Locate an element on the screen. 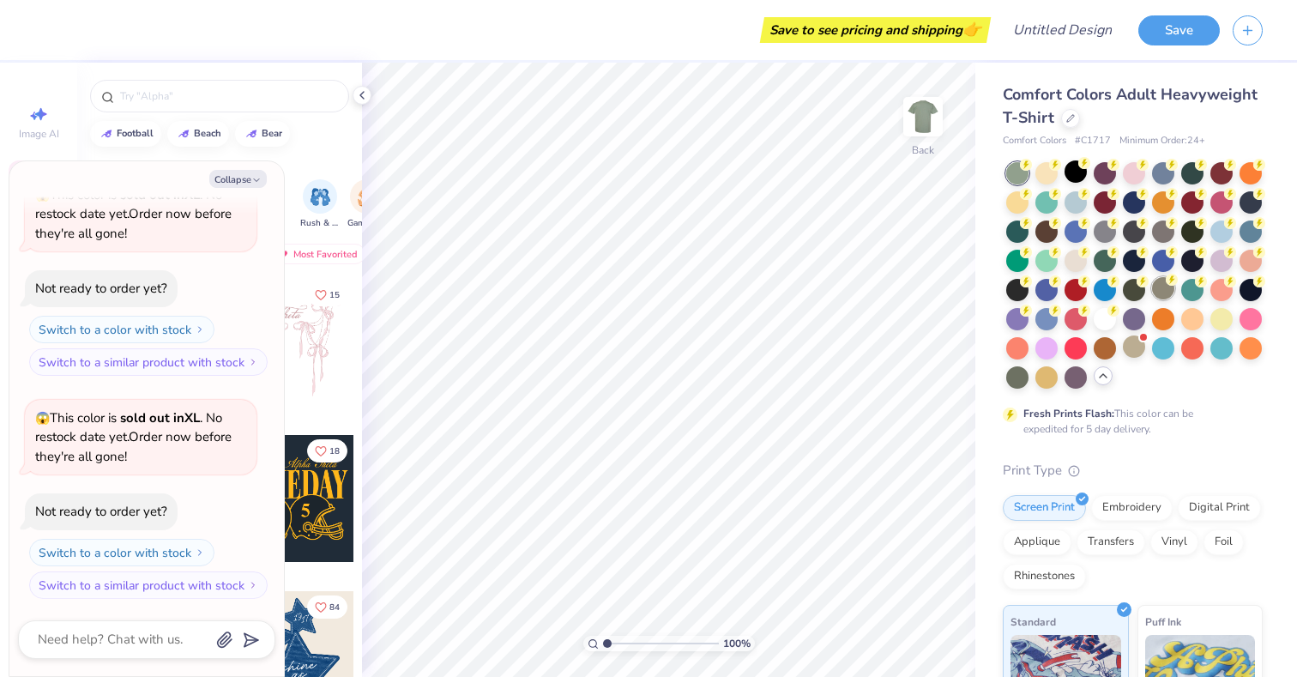 The width and height of the screenshot is (1297, 677). div: Save to see pricing and shipping is located at coordinates (875, 30).